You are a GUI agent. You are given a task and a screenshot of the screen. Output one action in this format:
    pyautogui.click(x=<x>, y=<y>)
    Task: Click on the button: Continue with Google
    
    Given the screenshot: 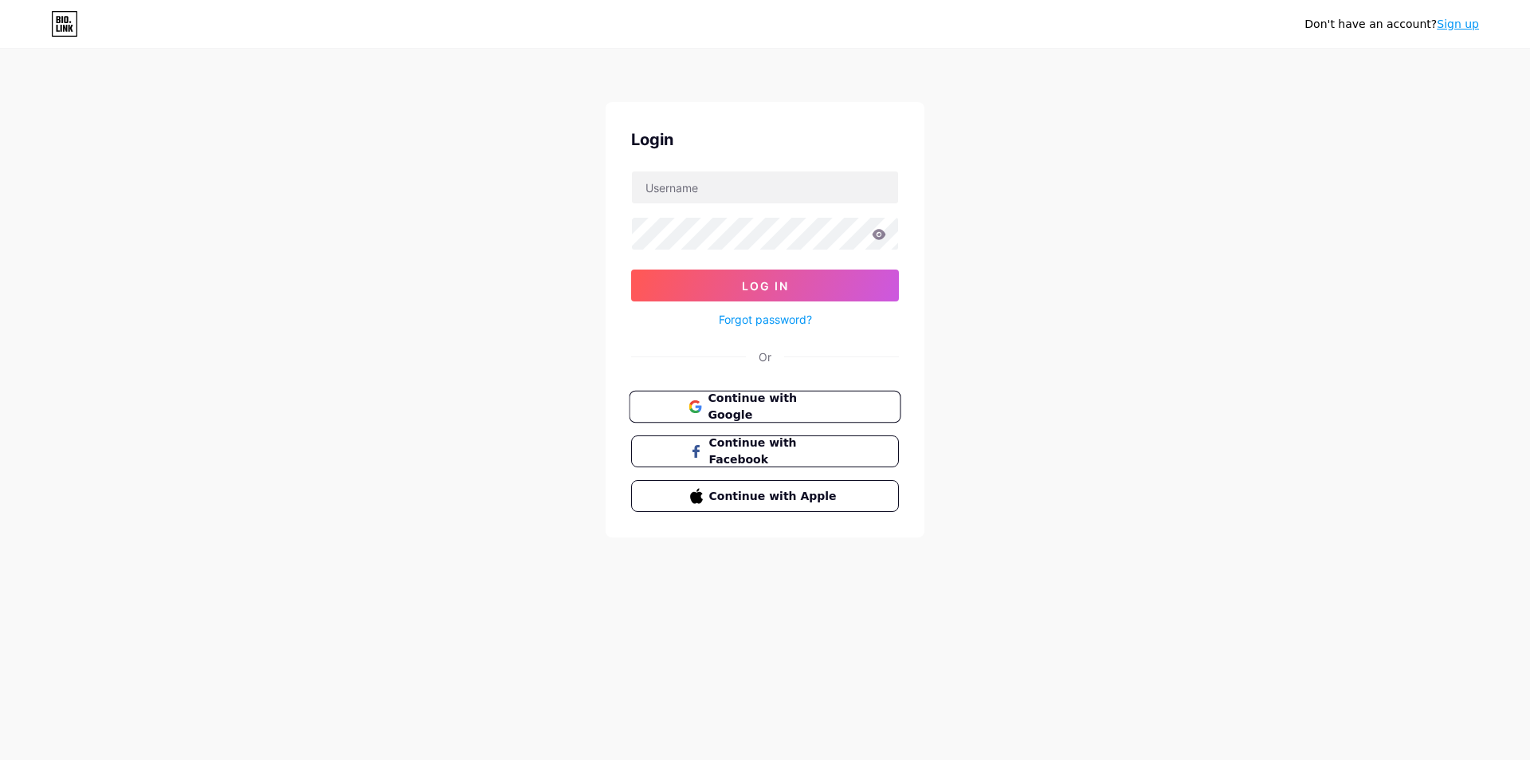 What is the action you would take?
    pyautogui.click(x=764, y=407)
    